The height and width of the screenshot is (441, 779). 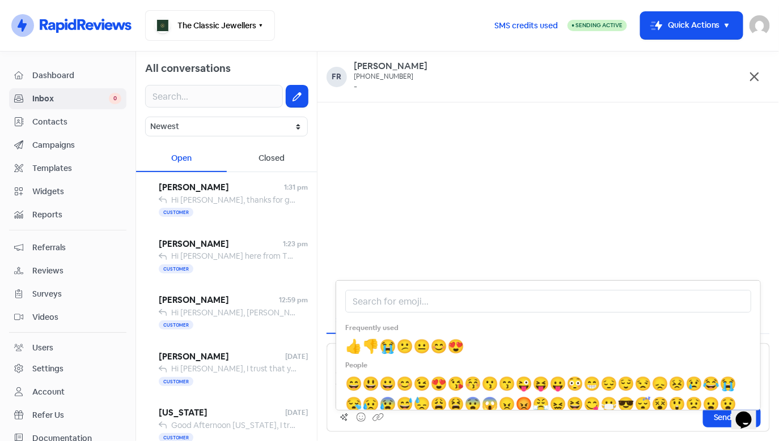 I want to click on span: flushed, so click(x=575, y=384).